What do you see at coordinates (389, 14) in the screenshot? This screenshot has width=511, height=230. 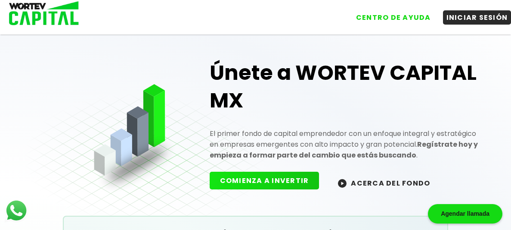 I see `a: CENTRO DE AYUDA` at bounding box center [389, 14].